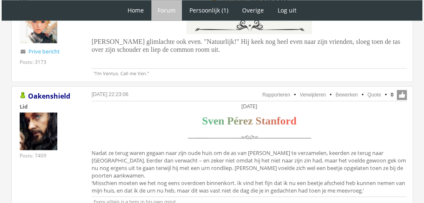 Image resolution: width=424 pixels, height=203 pixels. Describe the element at coordinates (263, 121) in the screenshot. I see `span: t` at that location.